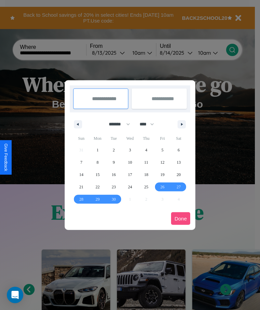 The image size is (260, 310). What do you see at coordinates (98, 187) in the screenshot?
I see `span: 22` at bounding box center [98, 187].